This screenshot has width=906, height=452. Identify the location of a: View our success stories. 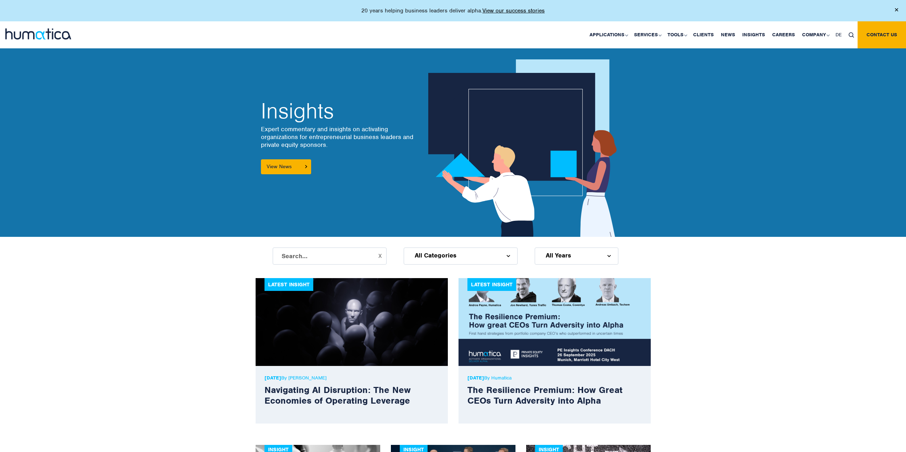
(513, 11).